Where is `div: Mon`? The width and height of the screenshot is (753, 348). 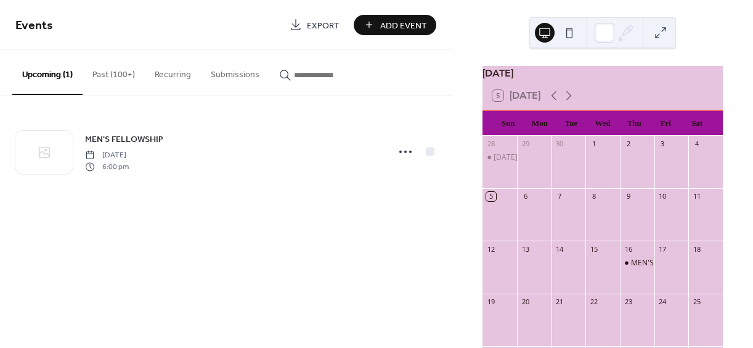
div: Mon is located at coordinates (539, 123).